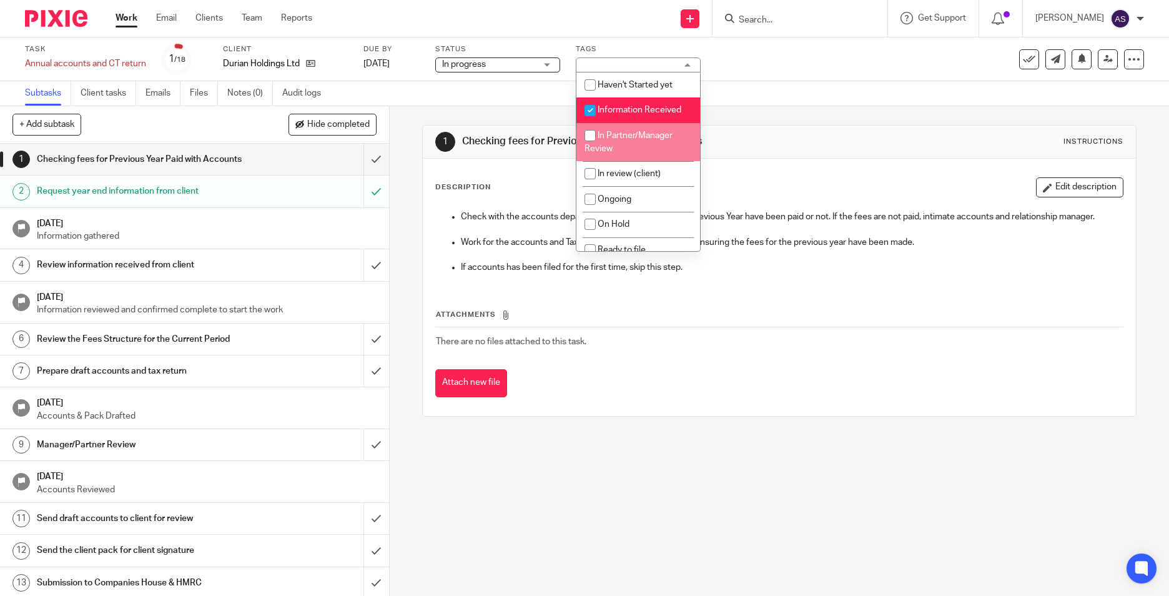  What do you see at coordinates (21, 371) in the screenshot?
I see `div: 7` at bounding box center [21, 371].